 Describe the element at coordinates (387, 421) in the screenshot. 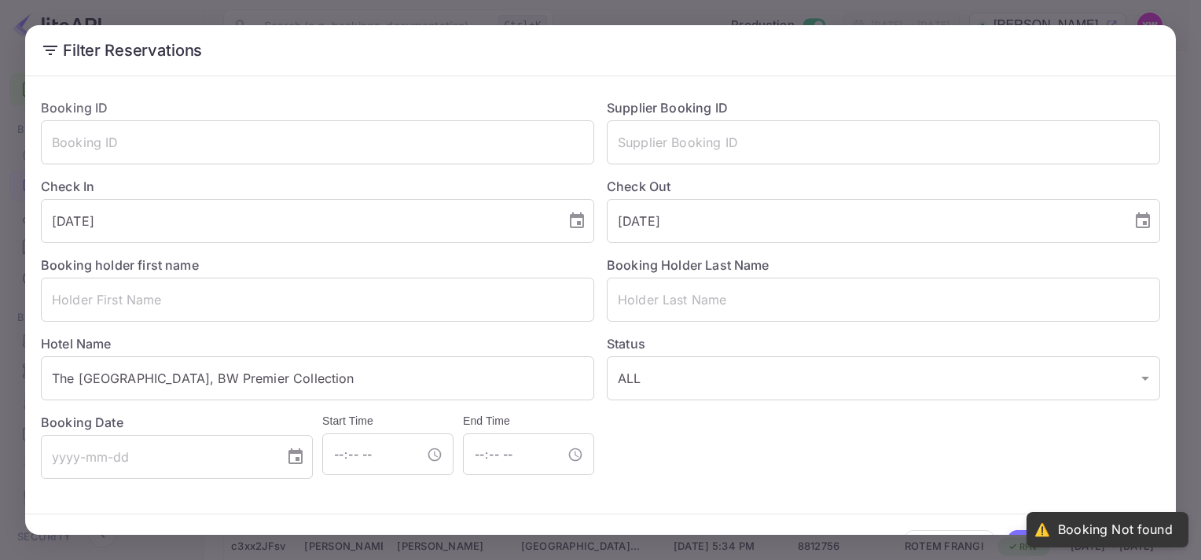

I see `h6: Start Time` at that location.